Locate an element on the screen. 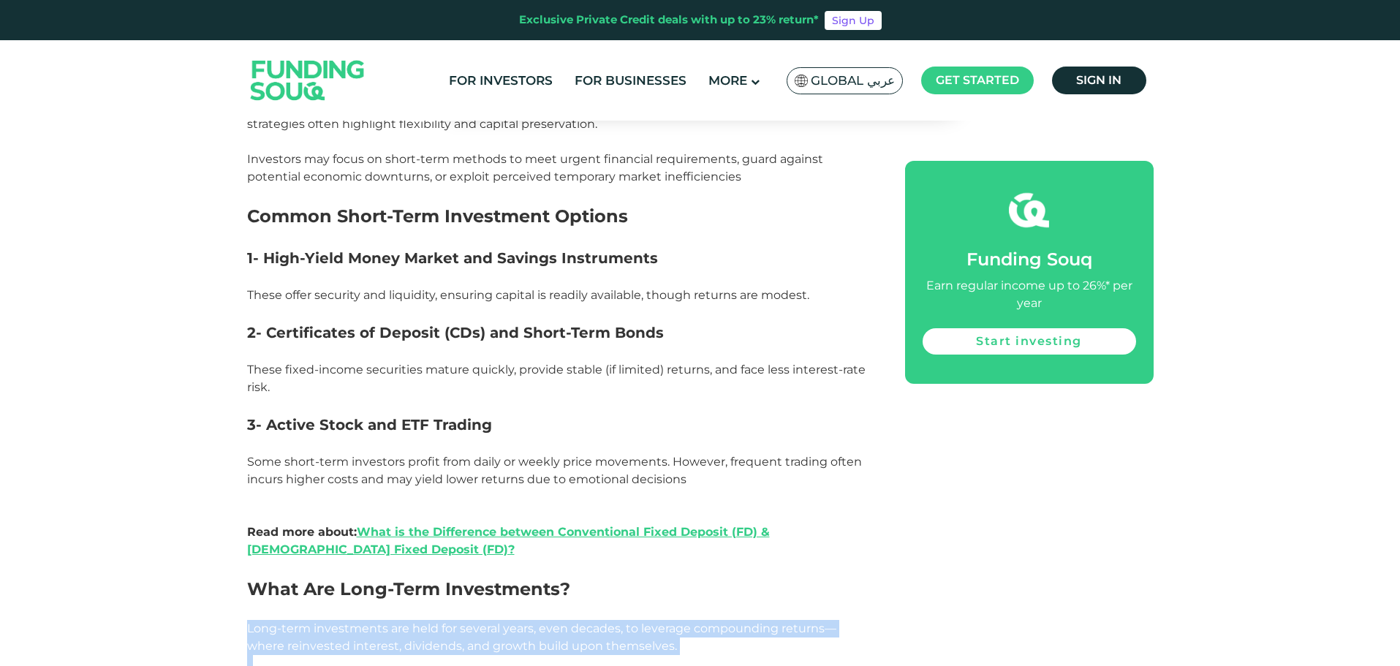  img: fsicon is located at coordinates (1029, 210).